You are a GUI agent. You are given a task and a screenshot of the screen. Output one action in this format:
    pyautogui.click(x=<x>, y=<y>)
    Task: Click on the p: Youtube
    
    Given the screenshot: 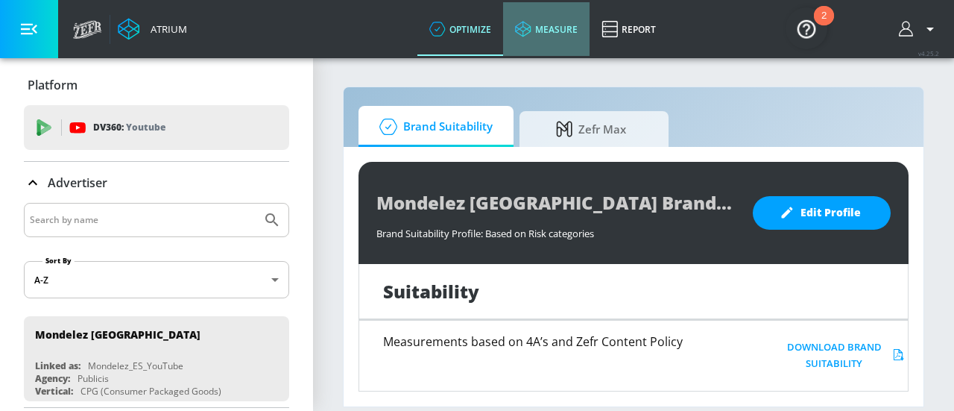 What is the action you would take?
    pyautogui.click(x=145, y=127)
    